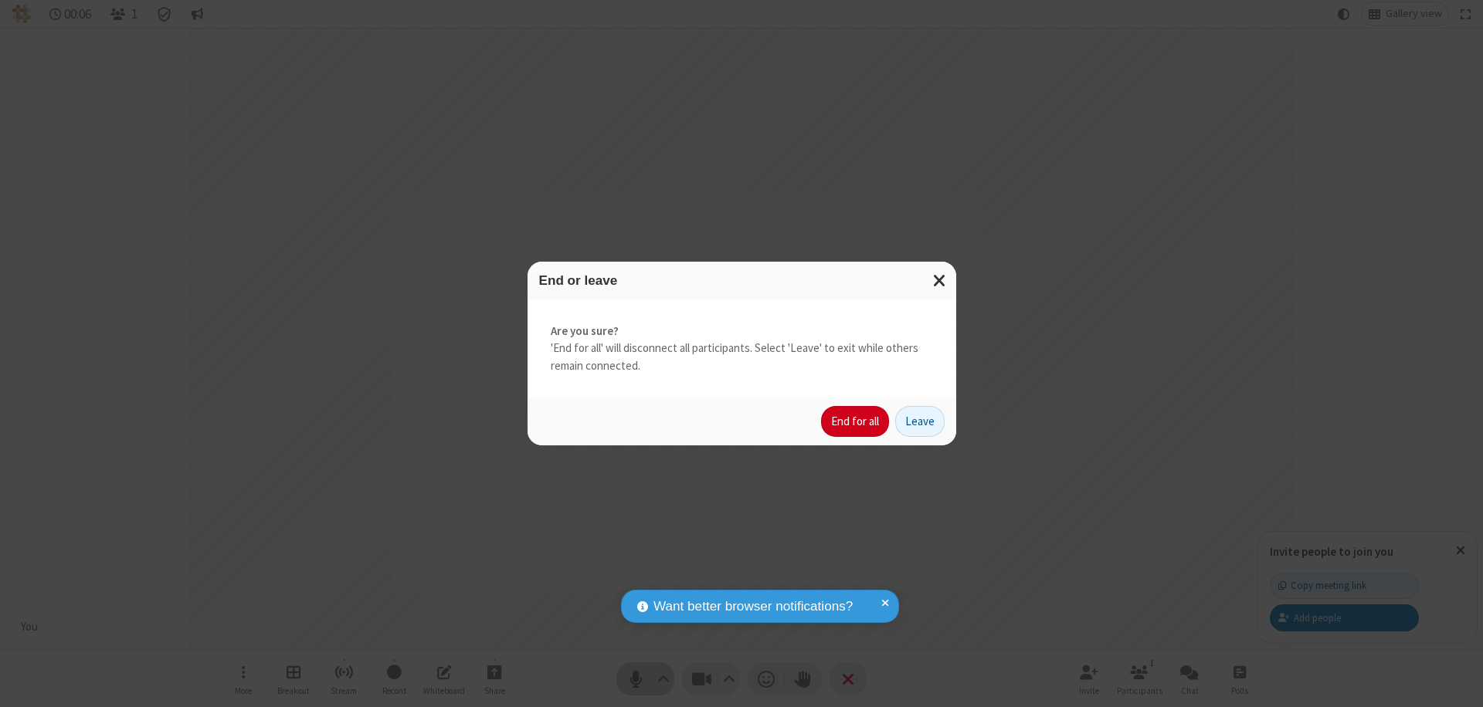 Image resolution: width=1483 pixels, height=707 pixels. What do you see at coordinates (920, 422) in the screenshot?
I see `button: Leave` at bounding box center [920, 422].